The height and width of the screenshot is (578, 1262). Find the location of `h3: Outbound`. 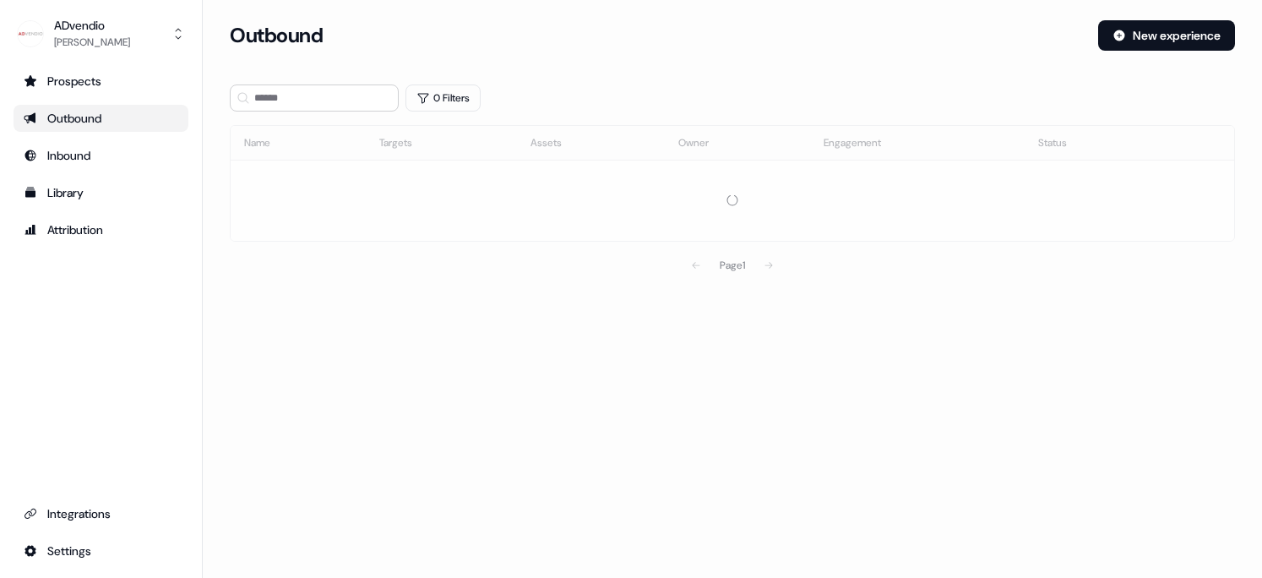

h3: Outbound is located at coordinates (276, 35).